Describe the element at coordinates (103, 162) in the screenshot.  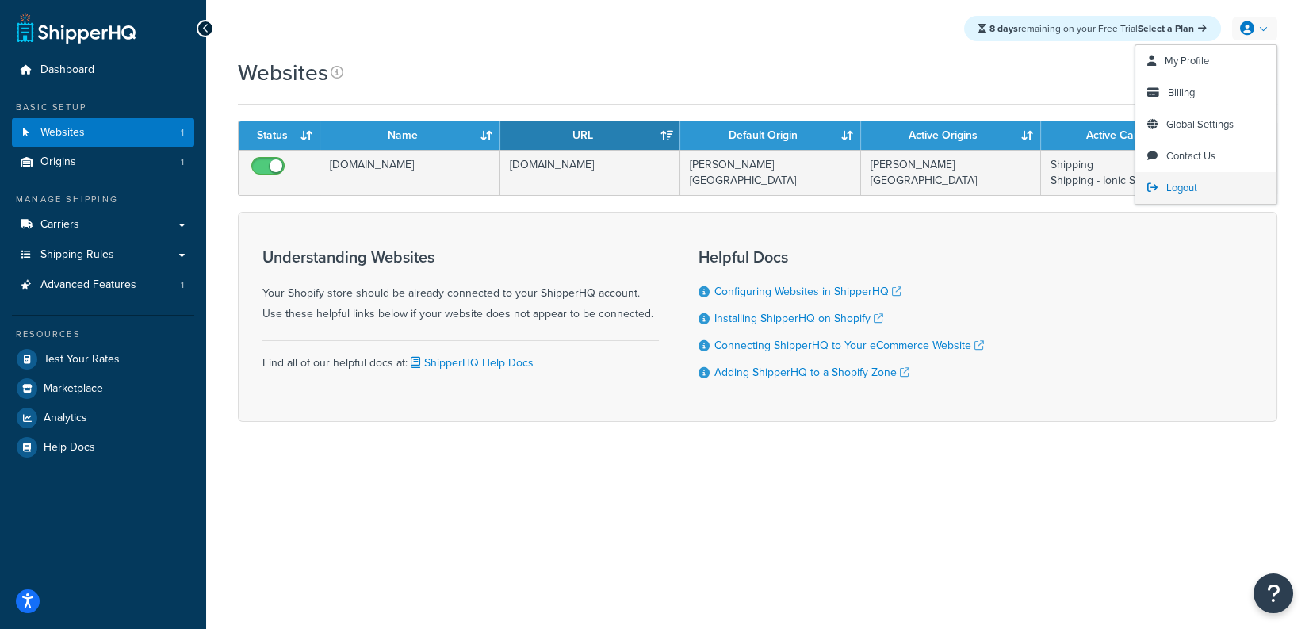
I see `li: Origins` at that location.